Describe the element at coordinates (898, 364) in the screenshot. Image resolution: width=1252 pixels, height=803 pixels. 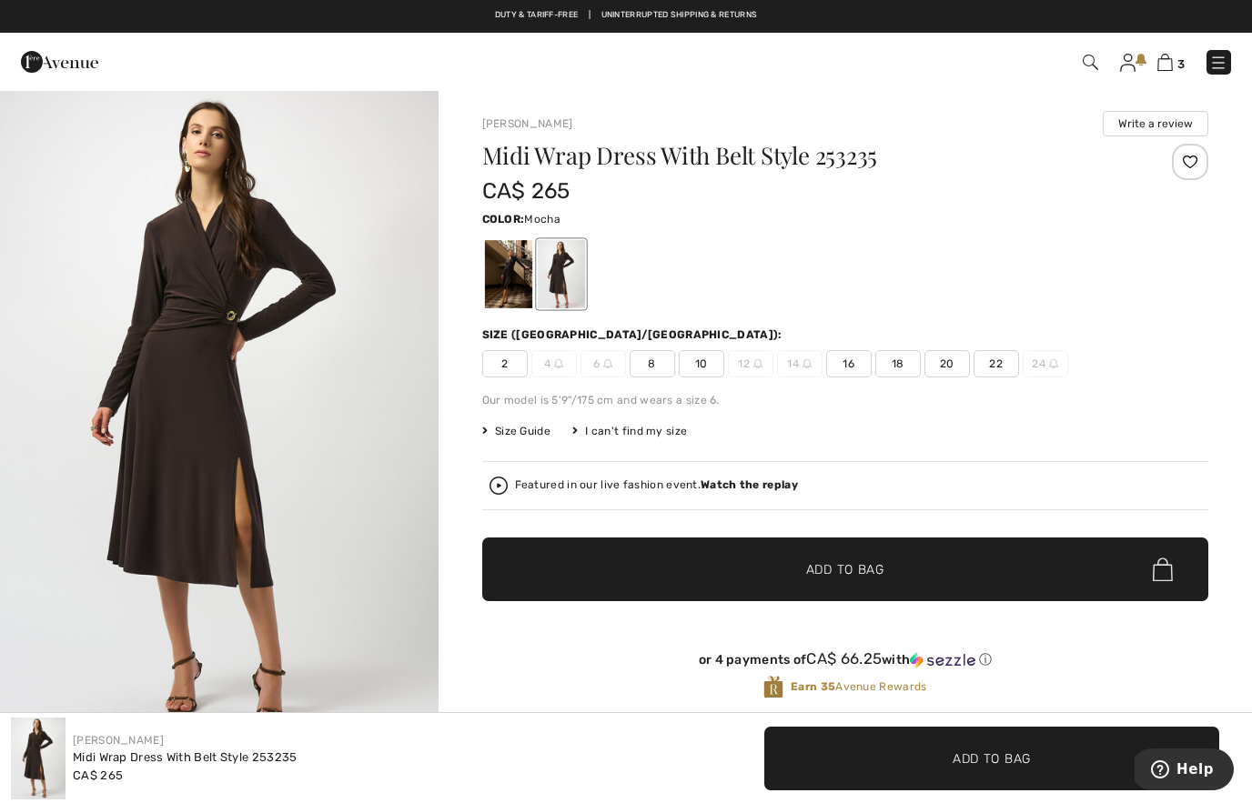
I see `span: 18` at that location.